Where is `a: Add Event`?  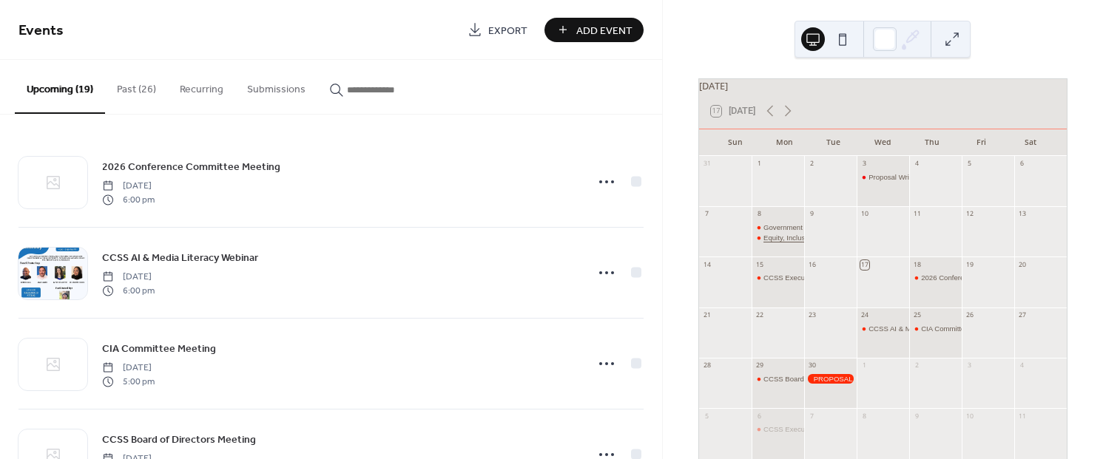 a: Add Event is located at coordinates (594, 30).